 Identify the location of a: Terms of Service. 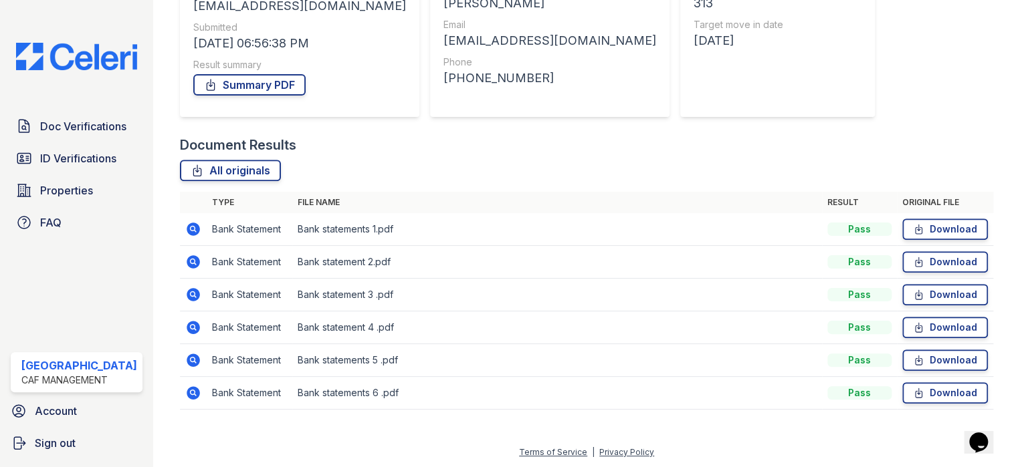
(553, 452).